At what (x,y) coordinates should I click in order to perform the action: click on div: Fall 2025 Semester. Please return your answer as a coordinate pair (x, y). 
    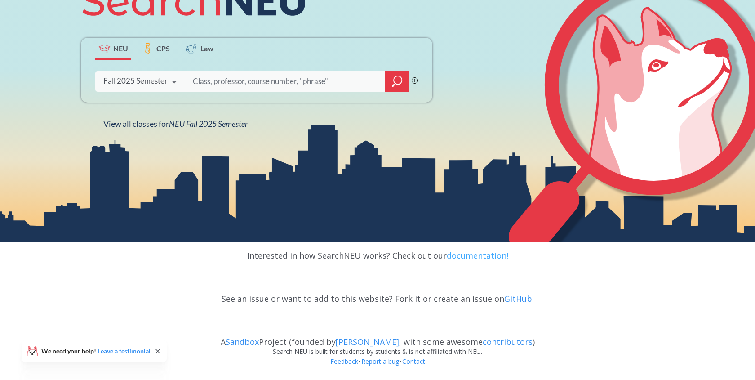
    Looking at the image, I should click on (135, 81).